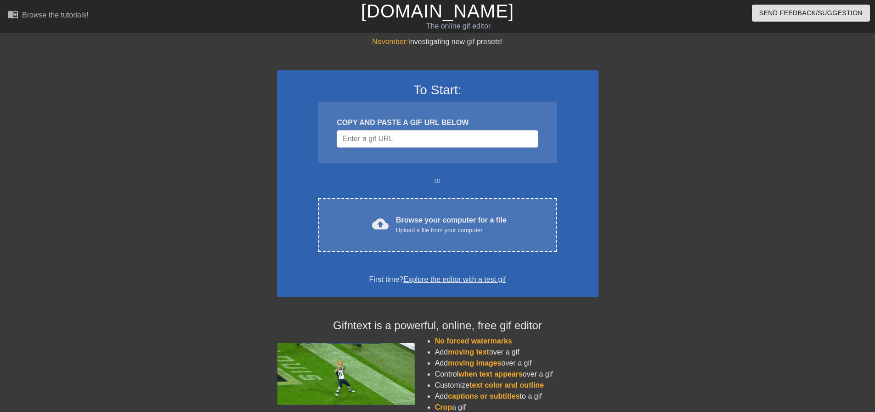 This screenshot has height=412, width=875. I want to click on div: First time?, so click(438, 279).